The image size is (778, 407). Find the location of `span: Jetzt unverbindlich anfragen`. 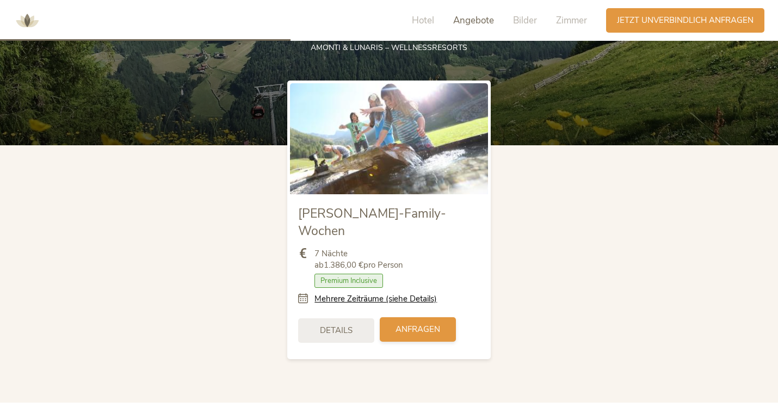

span: Jetzt unverbindlich anfragen is located at coordinates (685, 20).